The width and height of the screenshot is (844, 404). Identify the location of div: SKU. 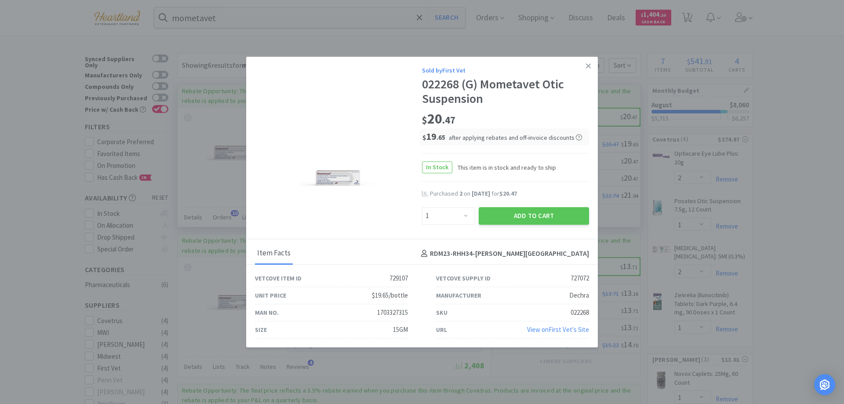
(442, 313).